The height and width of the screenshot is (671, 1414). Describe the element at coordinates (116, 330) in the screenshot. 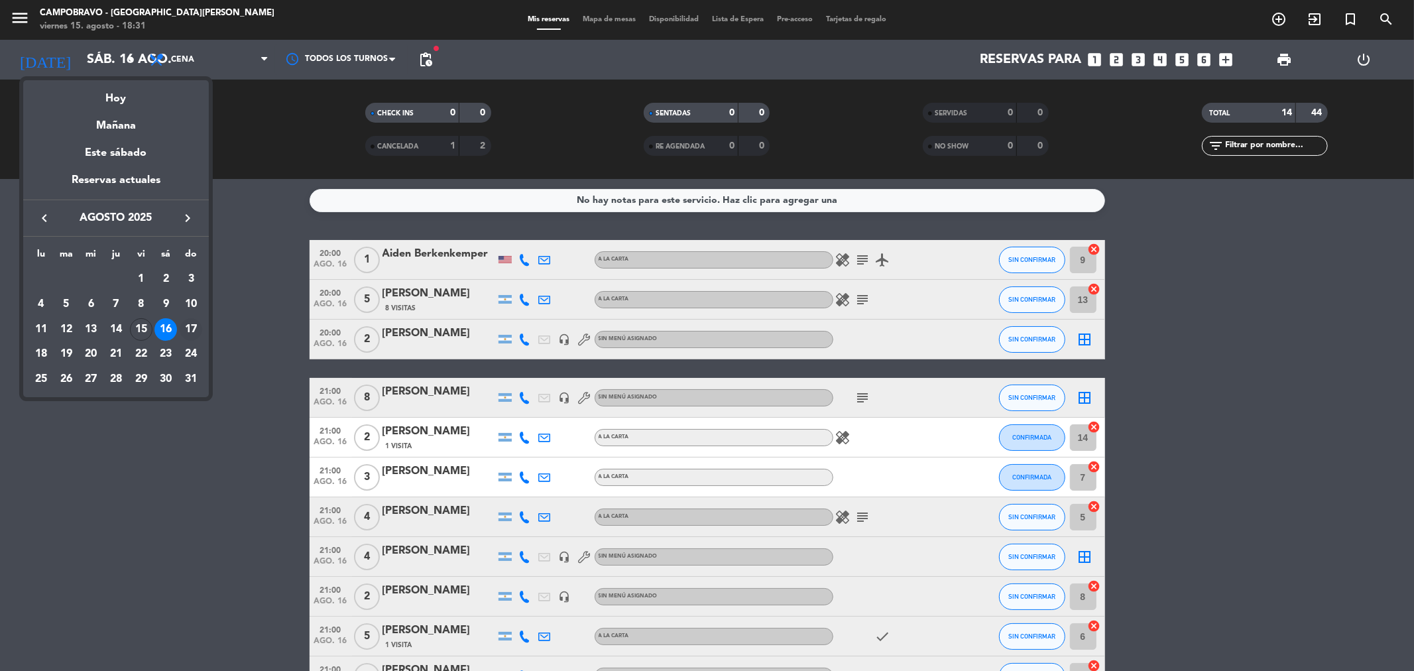

I see `td: 14 de agosto de 2025` at that location.